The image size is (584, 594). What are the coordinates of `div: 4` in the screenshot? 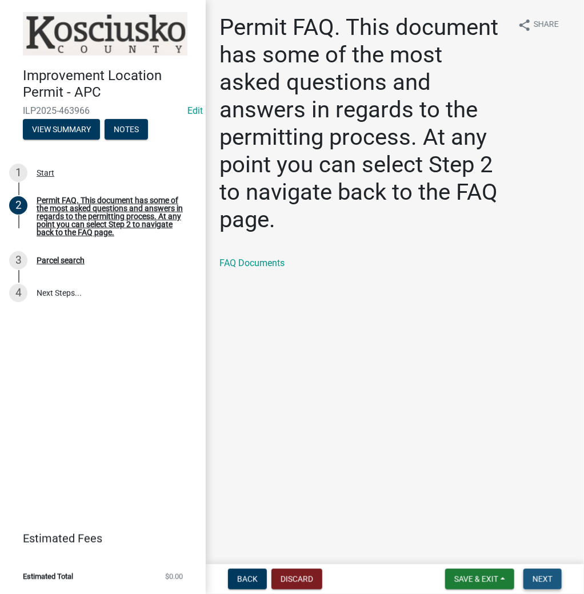 It's located at (18, 293).